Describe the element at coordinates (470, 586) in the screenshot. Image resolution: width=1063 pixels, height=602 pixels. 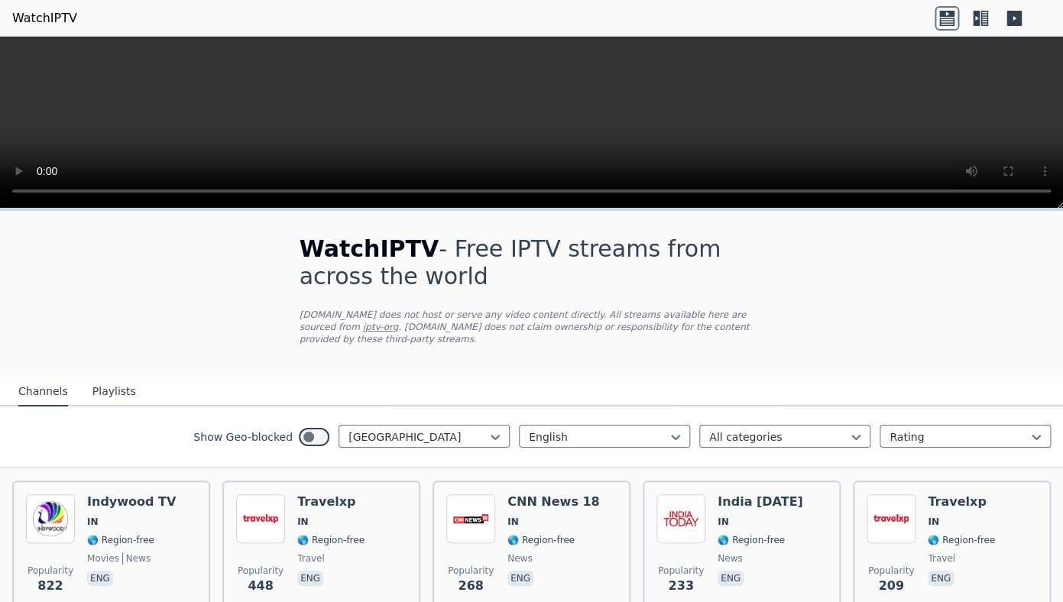
I see `span: 268` at that location.